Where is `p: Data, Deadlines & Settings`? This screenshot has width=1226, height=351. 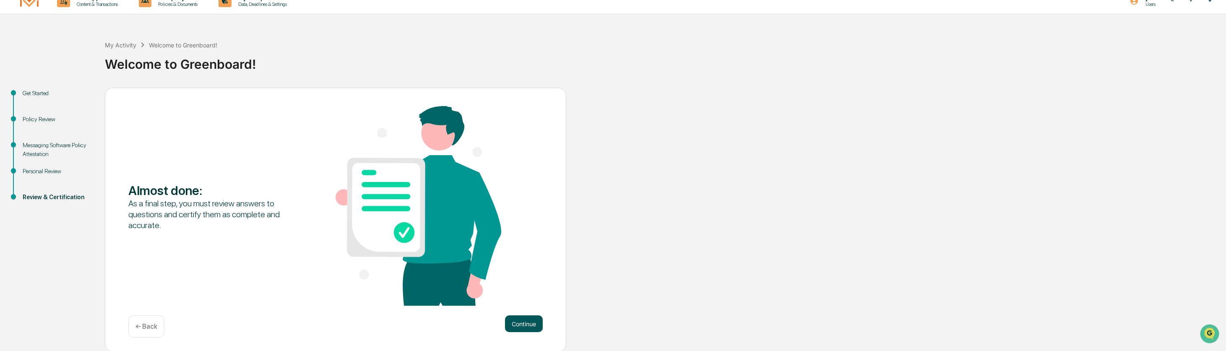 p: Data, Deadlines & Settings is located at coordinates (261, 4).